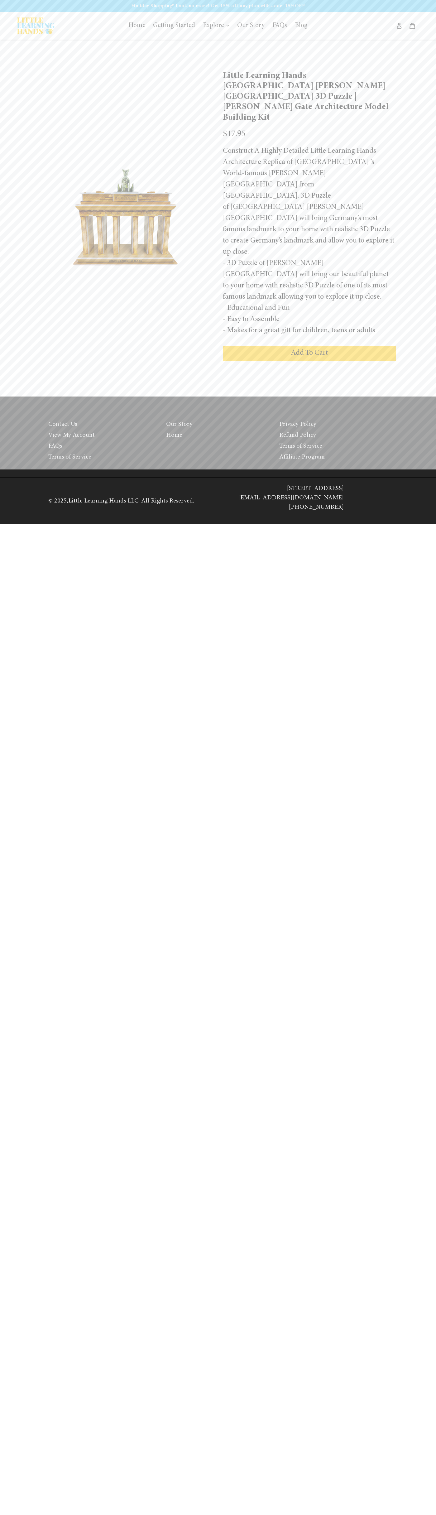 This screenshot has height=1515, width=436. I want to click on div: - Educational and Fun, so click(309, 308).